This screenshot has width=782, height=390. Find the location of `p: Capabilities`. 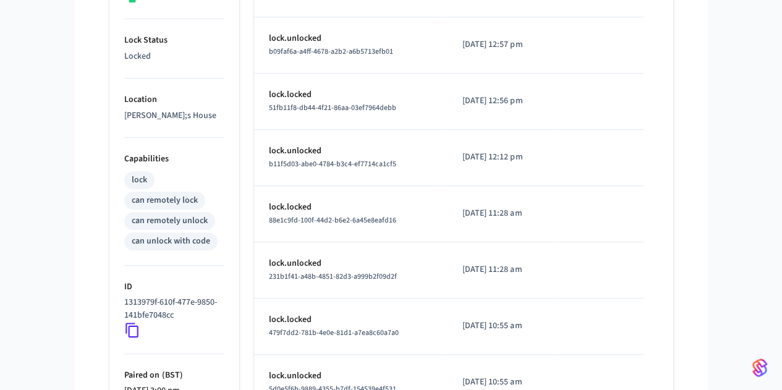

p: Capabilities is located at coordinates (174, 159).